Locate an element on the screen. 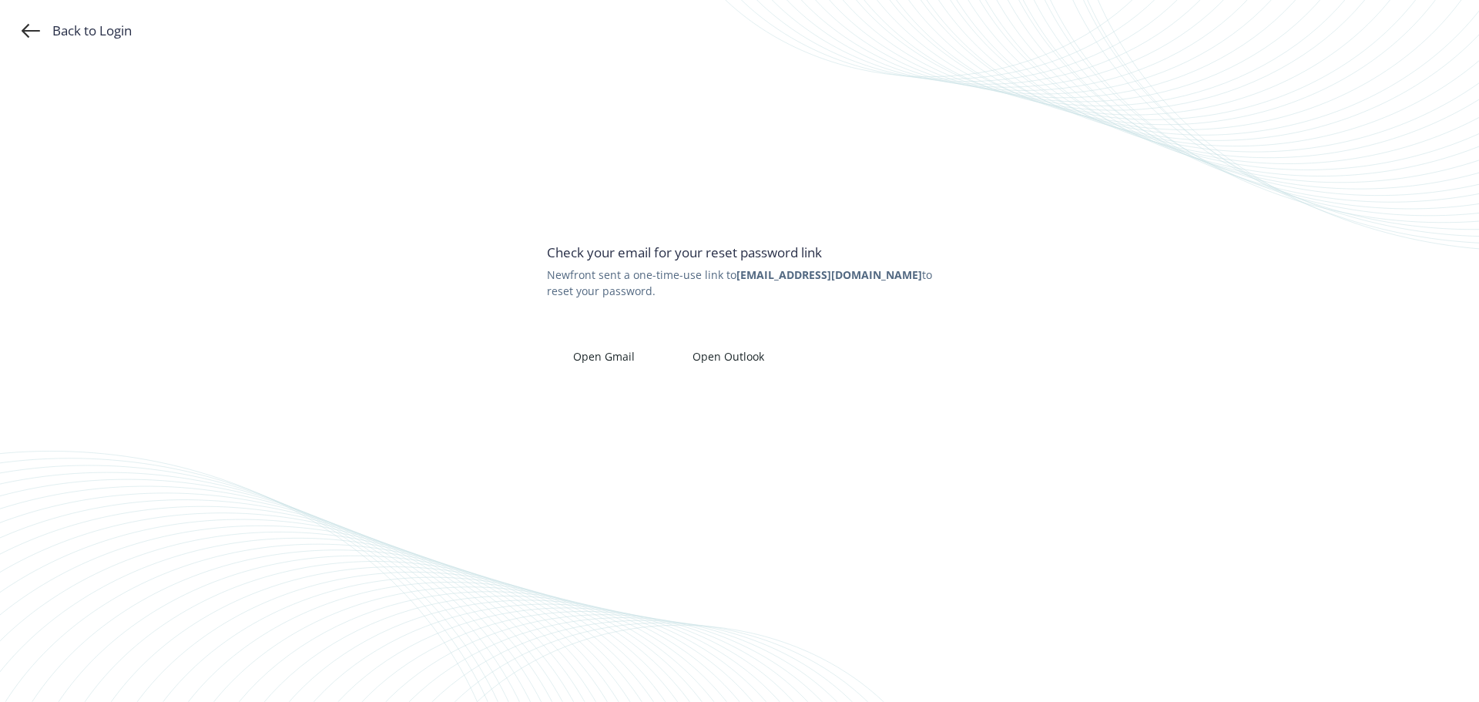 The image size is (1479, 702). a: Back to Login is located at coordinates (76, 31).